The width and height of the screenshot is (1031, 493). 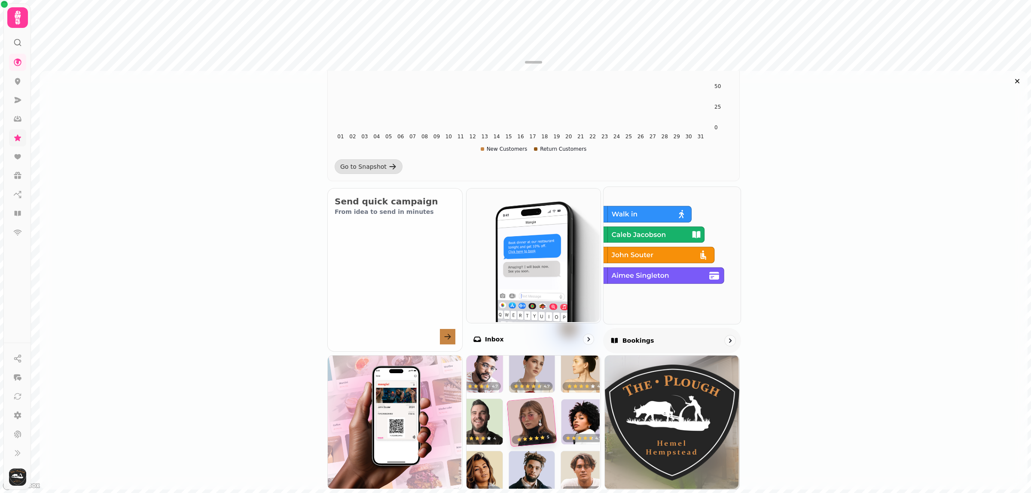 What do you see at coordinates (653, 137) in the screenshot?
I see `tspan: 27` at bounding box center [653, 137].